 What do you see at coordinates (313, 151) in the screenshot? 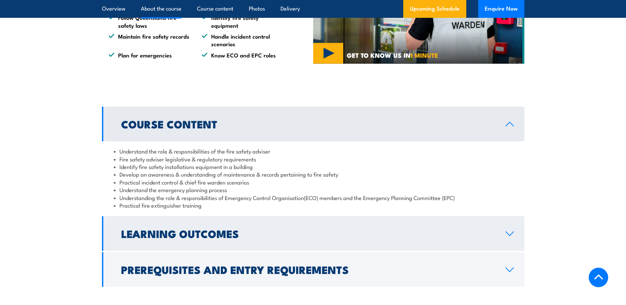
I see `li: Understand the role & responsibilities of the fire safety adviser` at bounding box center [313, 151].